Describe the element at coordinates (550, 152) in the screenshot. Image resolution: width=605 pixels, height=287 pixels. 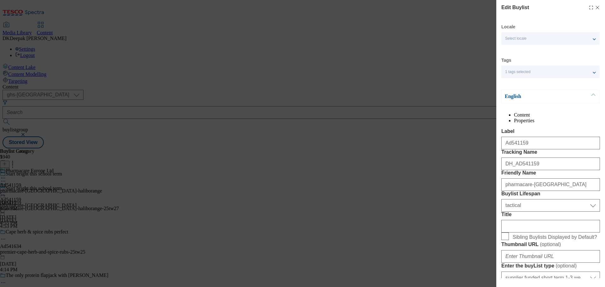
I see `label: Tracking Name` at that location.